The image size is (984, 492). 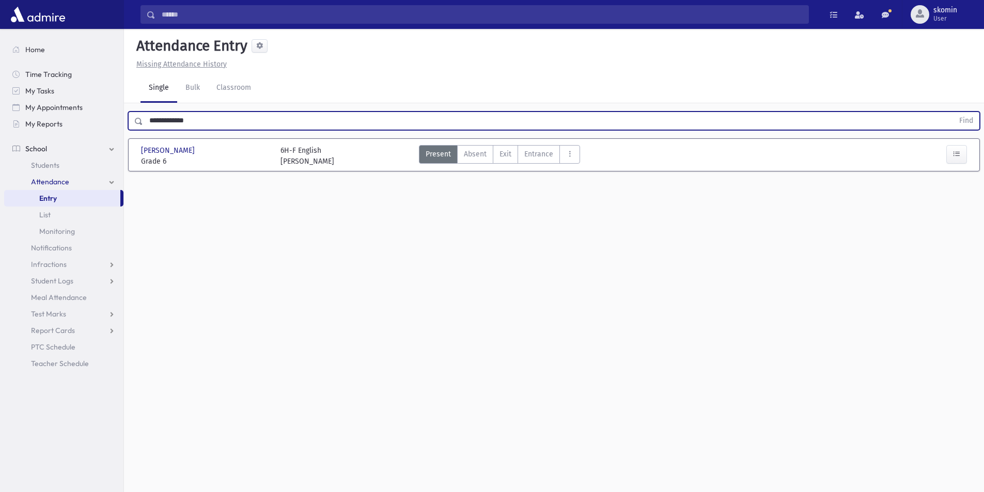 I want to click on span: List, so click(x=45, y=215).